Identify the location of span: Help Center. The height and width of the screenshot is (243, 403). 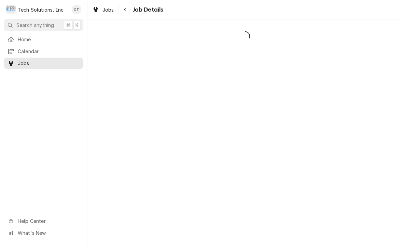
(48, 221).